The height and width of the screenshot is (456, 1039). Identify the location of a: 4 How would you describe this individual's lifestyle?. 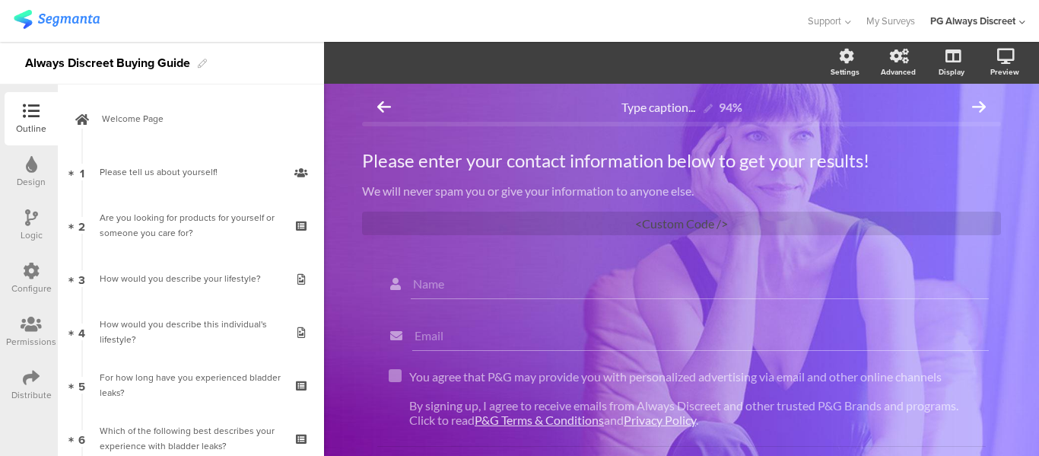
(191, 332).